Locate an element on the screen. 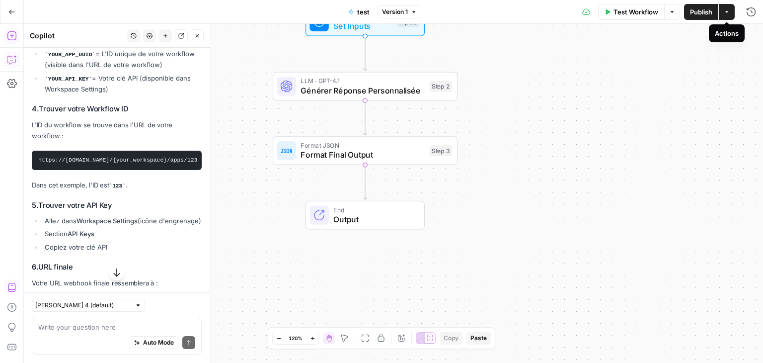 The height and width of the screenshot is (363, 763). span: Publish is located at coordinates (701, 12).